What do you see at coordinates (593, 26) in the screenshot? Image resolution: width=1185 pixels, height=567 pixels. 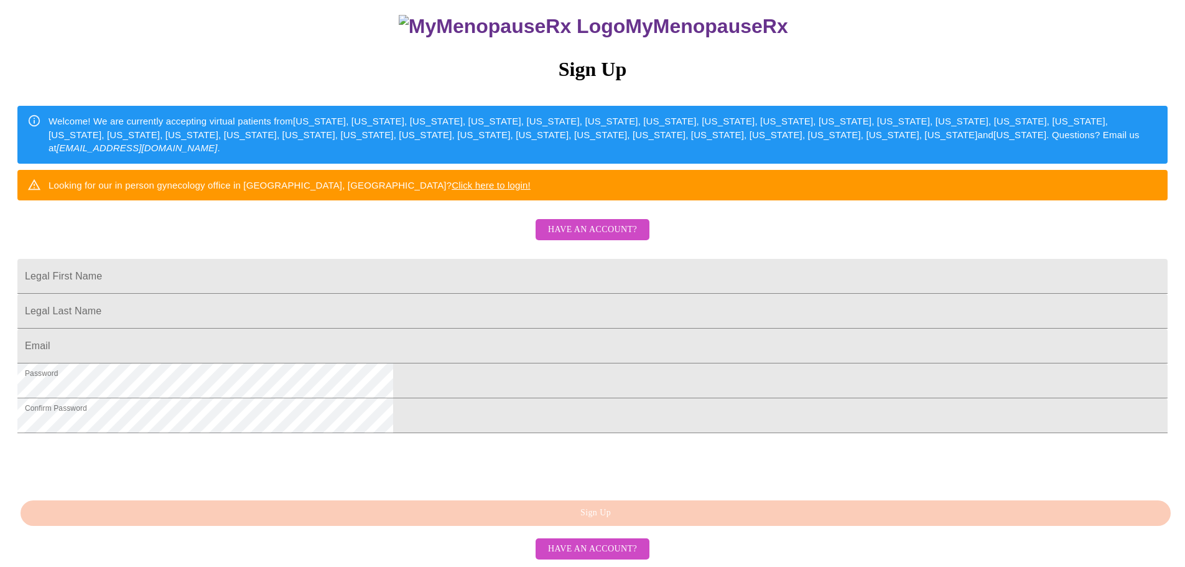 I see `h3: MyMenopauseRx` at bounding box center [593, 26].